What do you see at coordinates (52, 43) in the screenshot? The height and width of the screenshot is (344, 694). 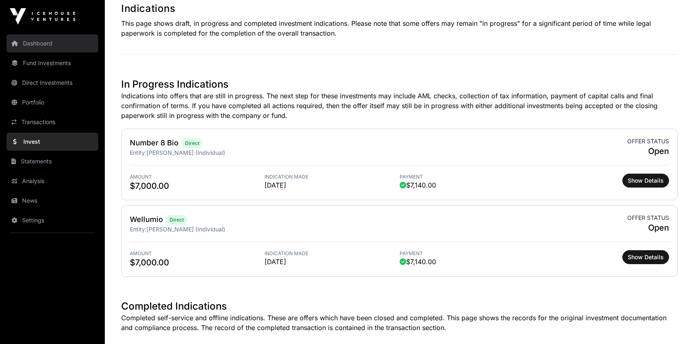 I see `a: Dashboard` at bounding box center [52, 43].